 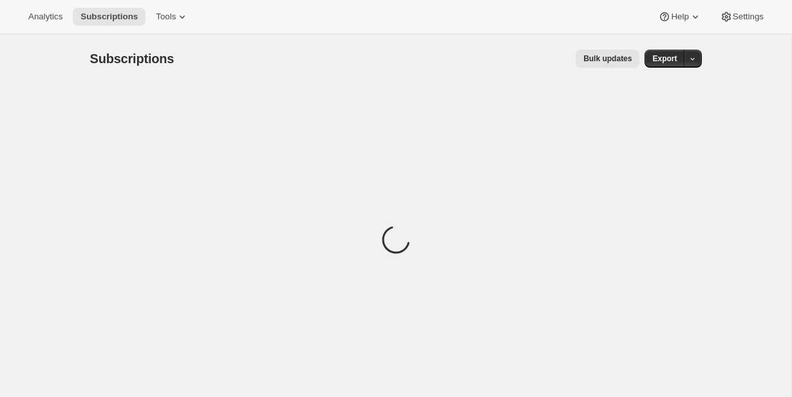 I want to click on button: Tools, so click(x=172, y=17).